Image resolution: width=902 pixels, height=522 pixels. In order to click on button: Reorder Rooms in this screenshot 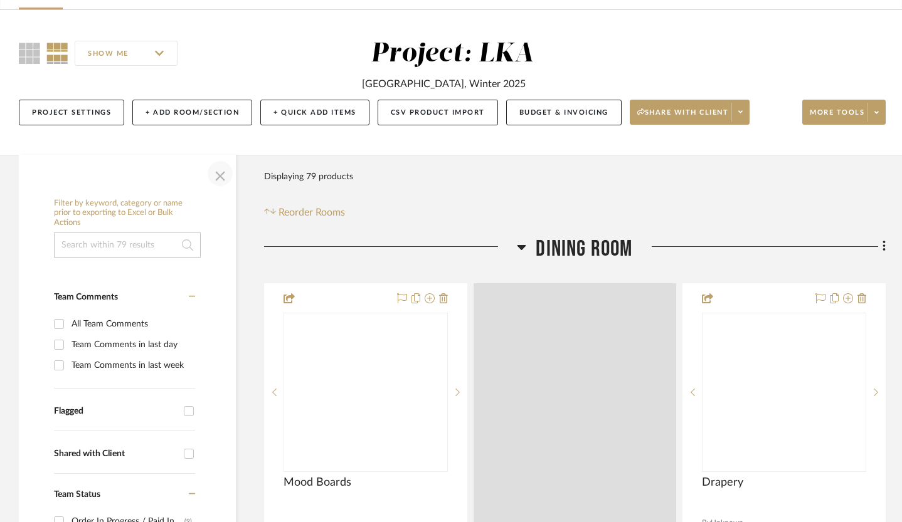, I will do `click(304, 213)`.